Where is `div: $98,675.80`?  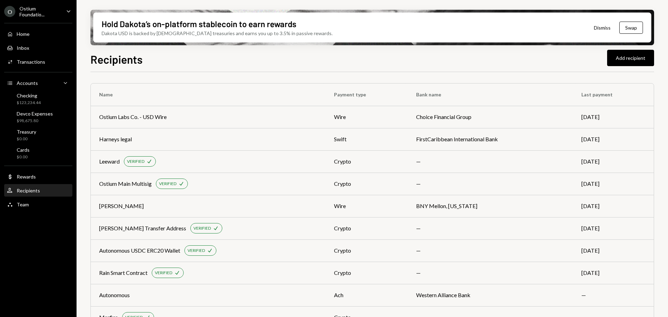
div: $98,675.80 is located at coordinates (35, 121).